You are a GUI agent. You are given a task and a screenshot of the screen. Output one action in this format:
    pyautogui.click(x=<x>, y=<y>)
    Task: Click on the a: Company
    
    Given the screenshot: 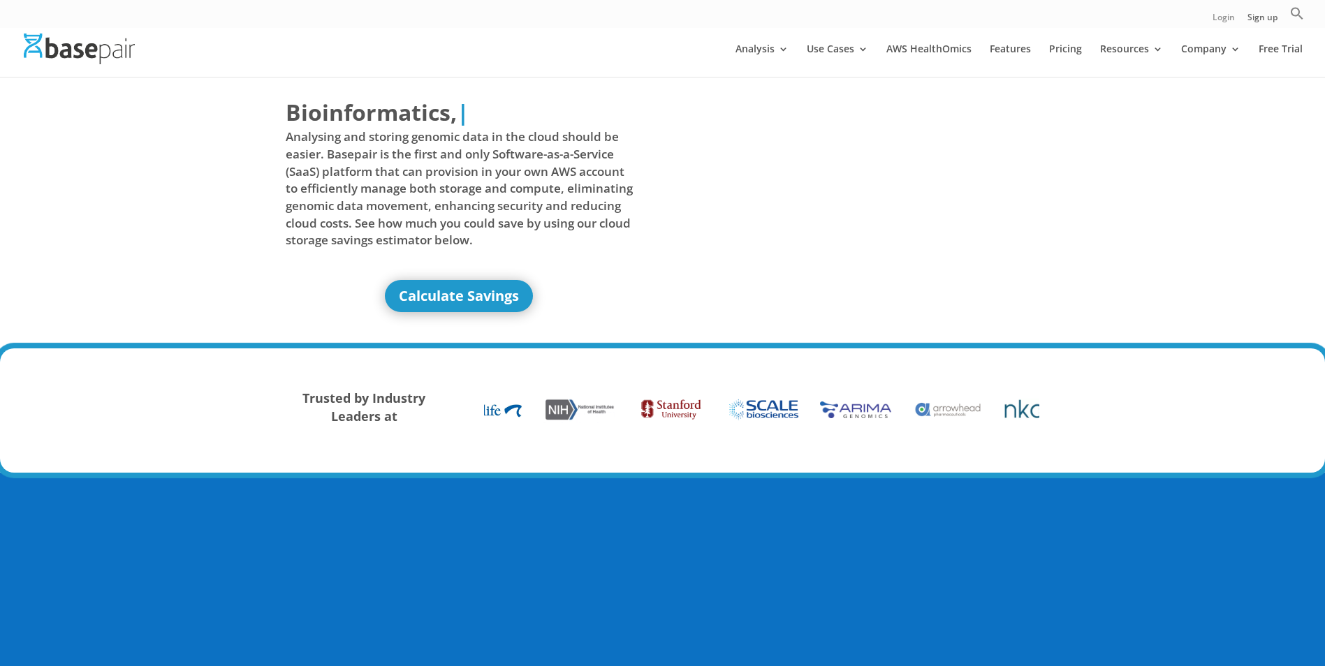 What is the action you would take?
    pyautogui.click(x=1210, y=60)
    